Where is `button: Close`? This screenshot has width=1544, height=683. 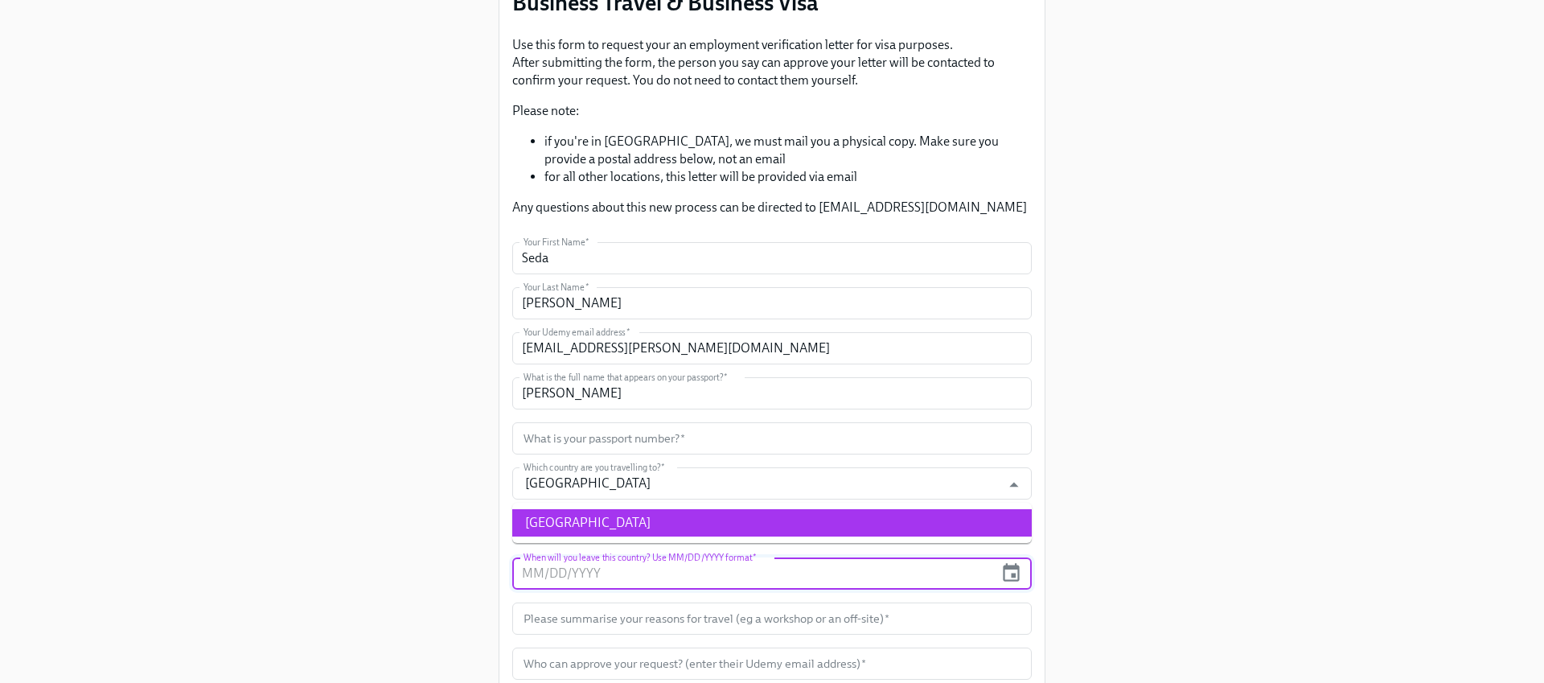 button: Close is located at coordinates (1013, 484).